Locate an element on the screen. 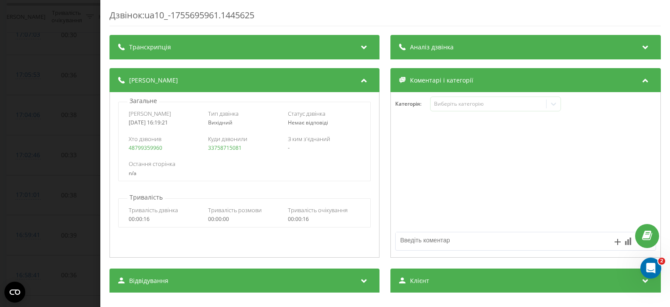 This screenshot has width=670, height=307. a: 33758715081 is located at coordinates (225, 147).